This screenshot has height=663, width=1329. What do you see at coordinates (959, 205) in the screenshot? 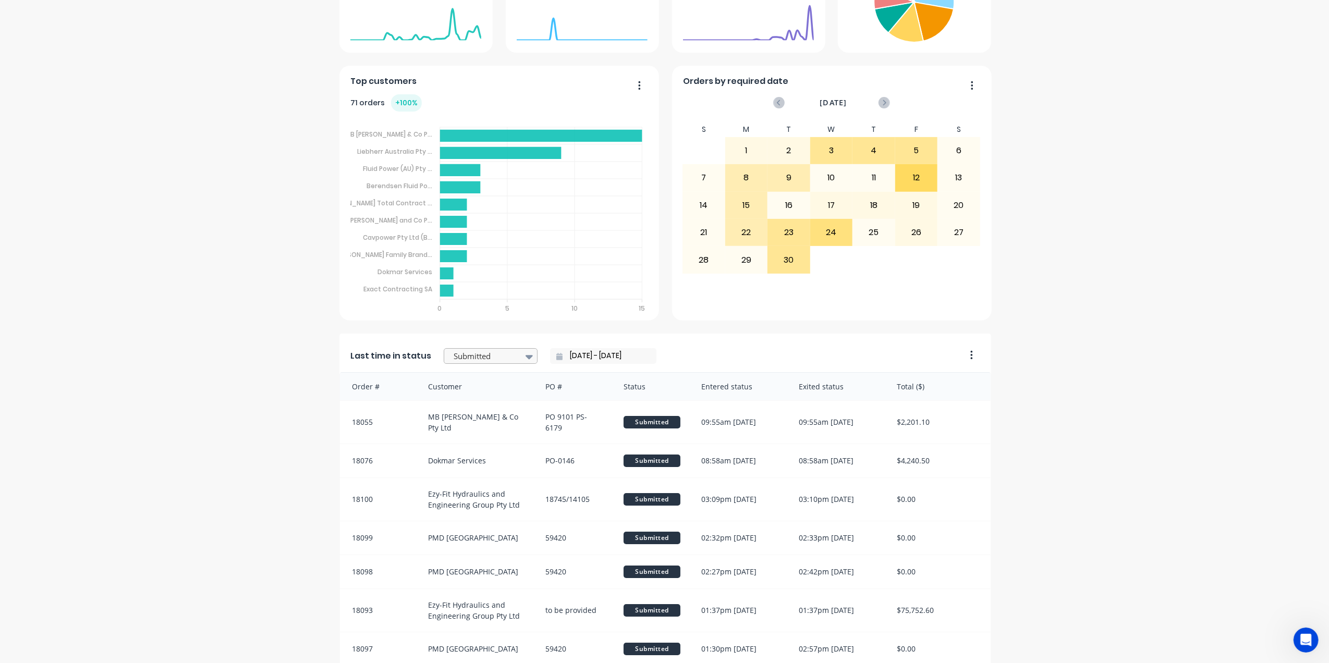
I see `div: 20` at bounding box center [959, 205].